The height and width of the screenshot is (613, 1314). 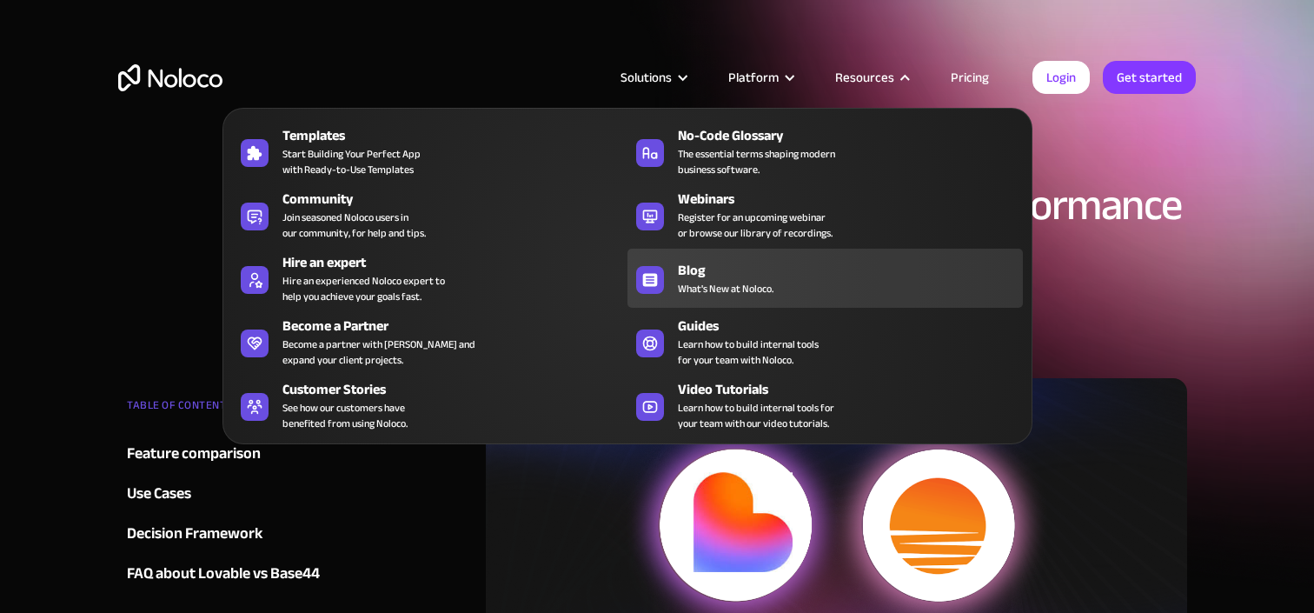 I want to click on div: Community, so click(x=459, y=199).